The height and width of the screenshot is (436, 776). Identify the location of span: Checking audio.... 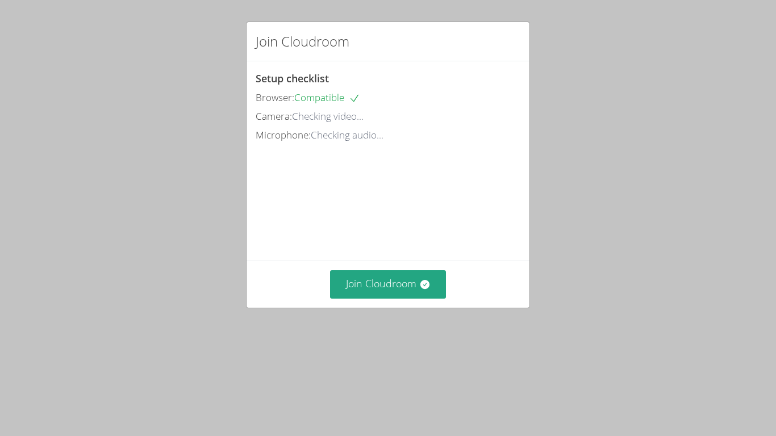
(347, 135).